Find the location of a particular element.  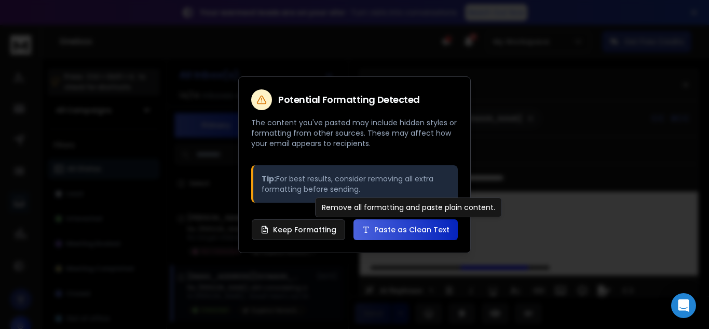

div: Remove all formatting and paste plain content. is located at coordinates (408, 207).